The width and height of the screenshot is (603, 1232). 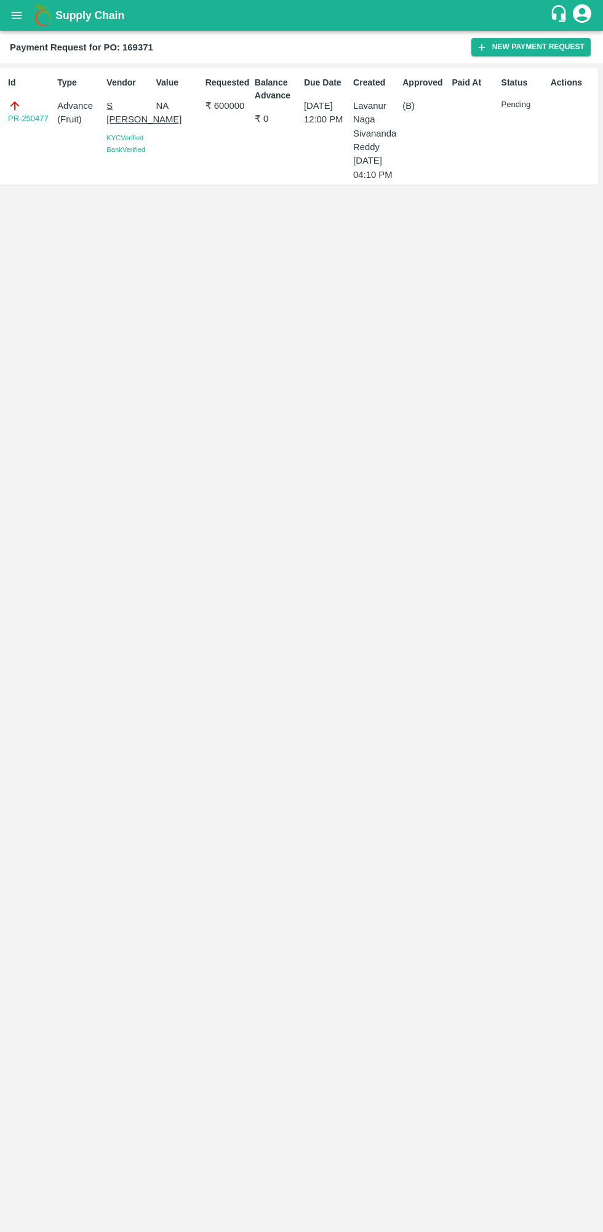 What do you see at coordinates (228, 106) in the screenshot?
I see `p: ₹ 600000` at bounding box center [228, 106].